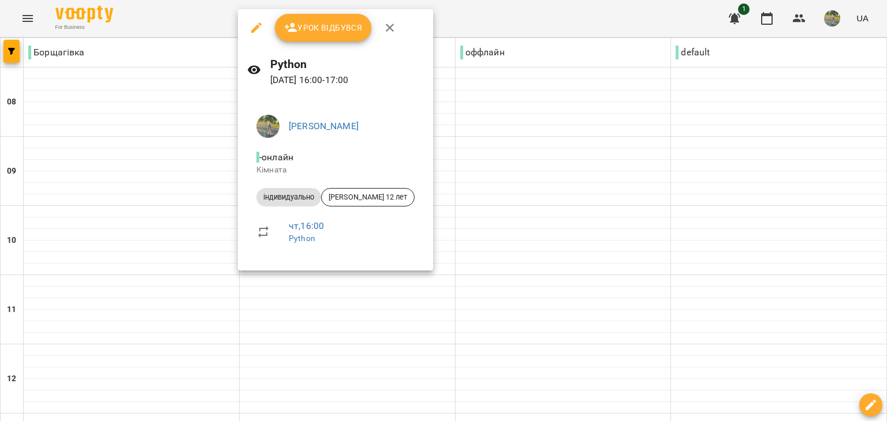 This screenshot has width=887, height=421. Describe the element at coordinates (276, 157) in the screenshot. I see `span: - онлайн` at that location.